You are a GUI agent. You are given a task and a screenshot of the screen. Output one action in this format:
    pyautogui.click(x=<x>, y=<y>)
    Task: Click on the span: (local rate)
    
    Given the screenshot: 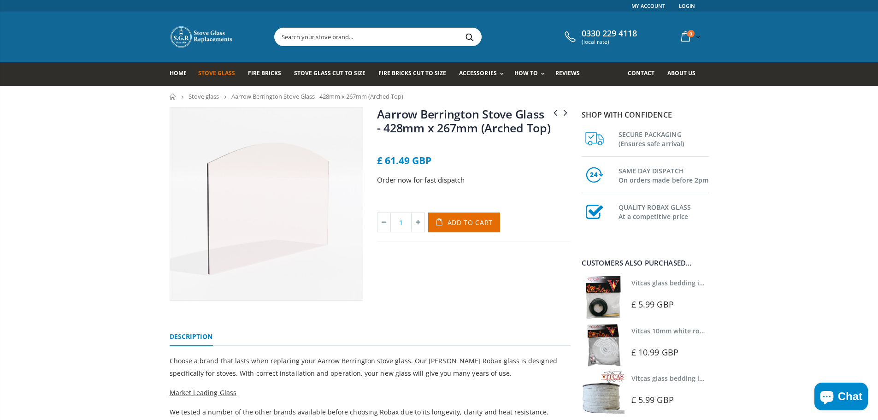 What is the action you would take?
    pyautogui.click(x=609, y=42)
    